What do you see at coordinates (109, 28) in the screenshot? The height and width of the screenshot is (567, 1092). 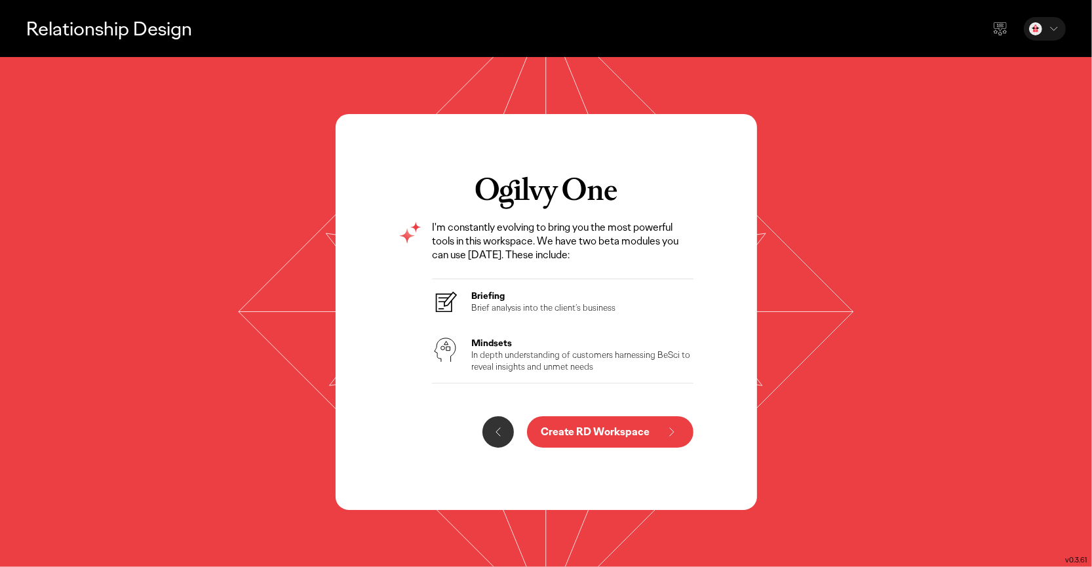 I see `p: Relationship Design` at bounding box center [109, 28].